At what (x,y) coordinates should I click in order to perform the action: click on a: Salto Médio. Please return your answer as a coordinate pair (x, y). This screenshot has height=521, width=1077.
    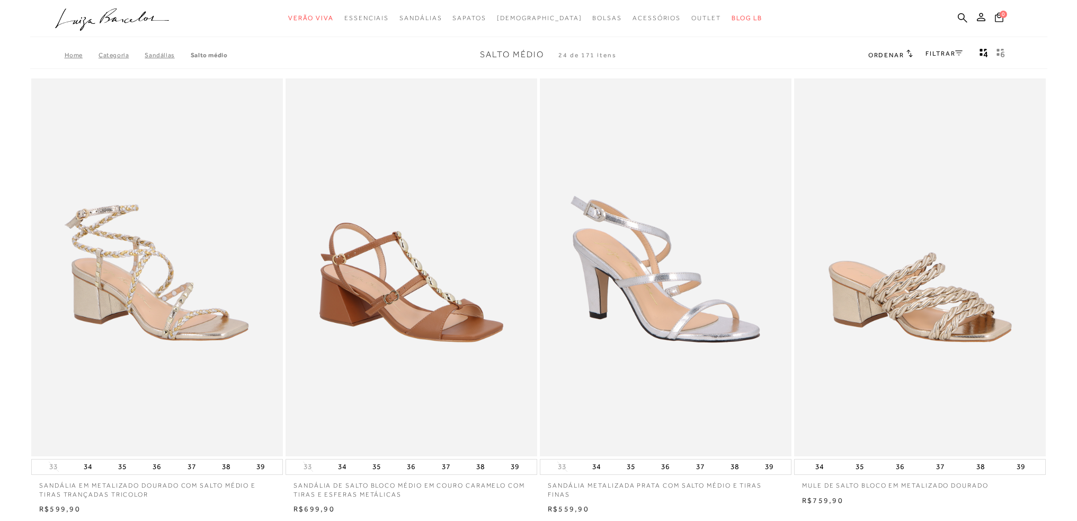
    Looking at the image, I should click on (209, 55).